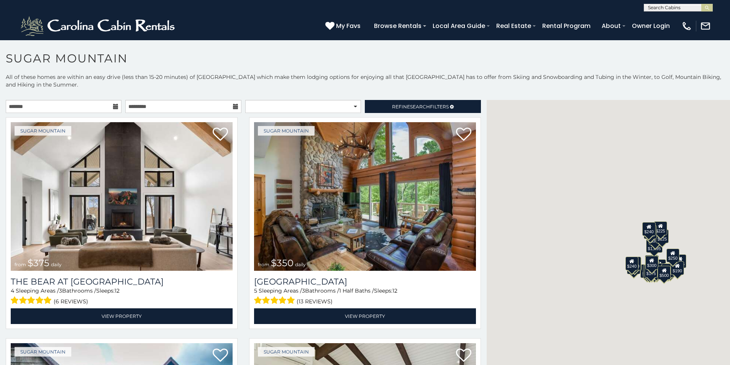 The width and height of the screenshot is (730, 365). Describe the element at coordinates (662, 236) in the screenshot. I see `div: $125` at that location.